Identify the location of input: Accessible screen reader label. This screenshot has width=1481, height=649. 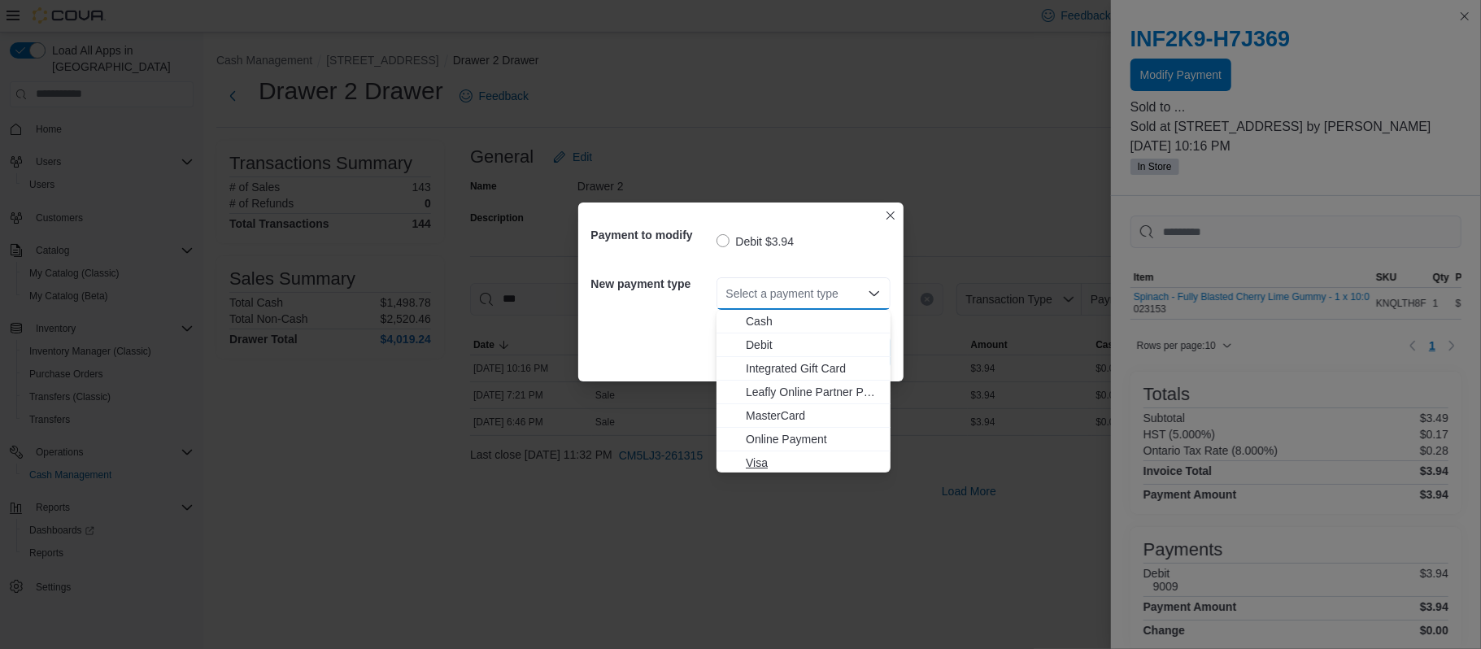
(727, 294).